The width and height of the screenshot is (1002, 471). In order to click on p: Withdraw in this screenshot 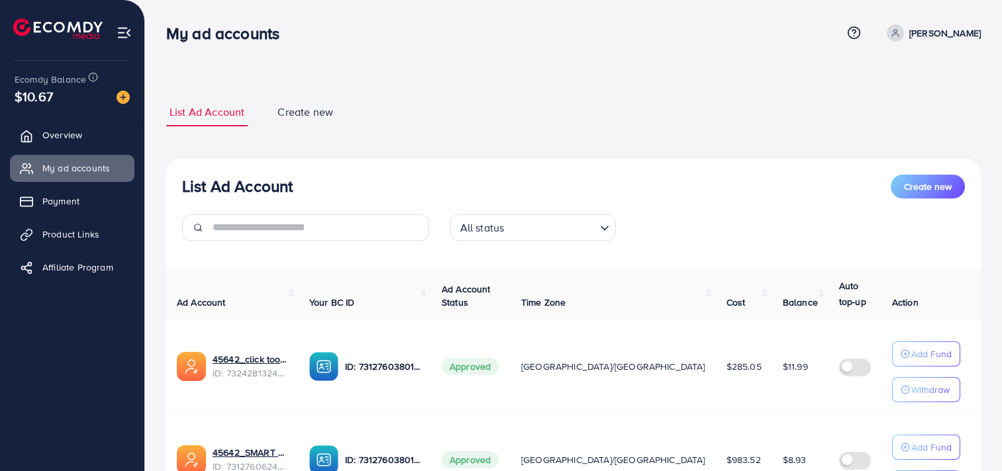, I will do `click(930, 390)`.